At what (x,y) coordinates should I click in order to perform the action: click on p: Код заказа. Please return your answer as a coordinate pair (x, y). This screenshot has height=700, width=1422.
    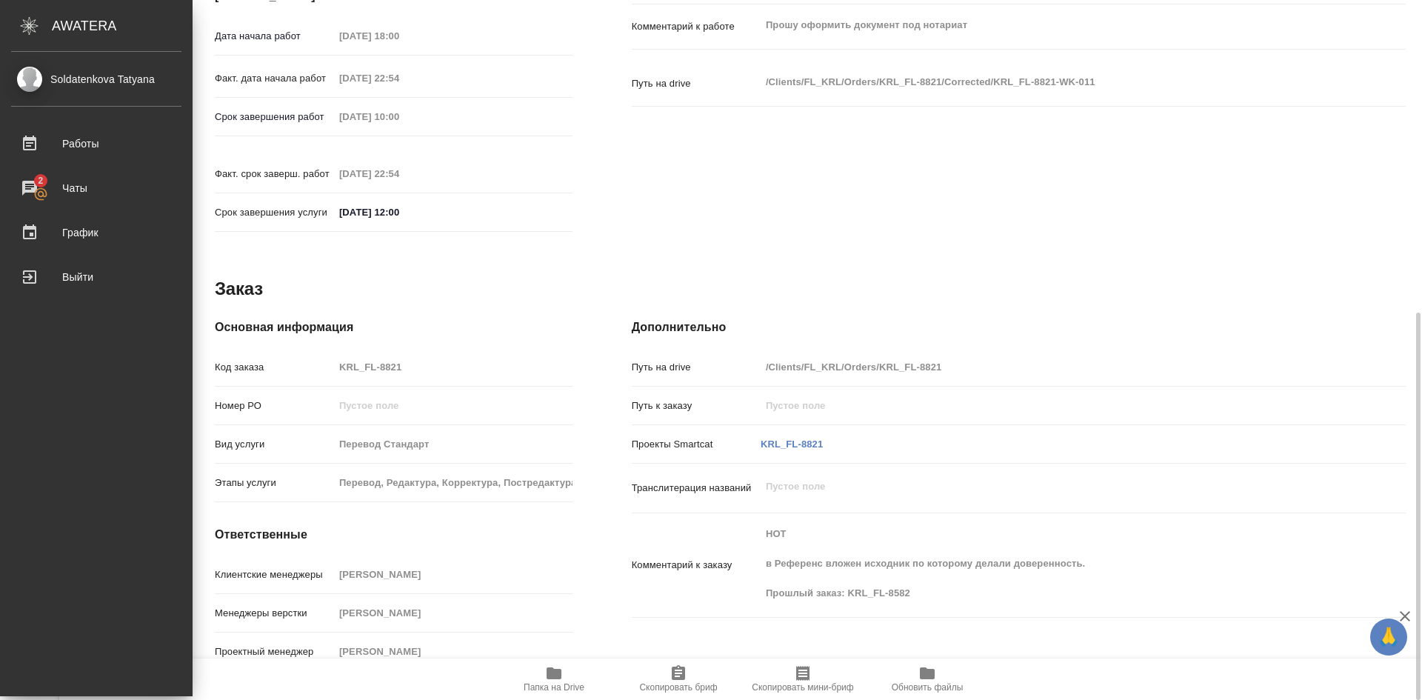
    Looking at the image, I should click on (274, 367).